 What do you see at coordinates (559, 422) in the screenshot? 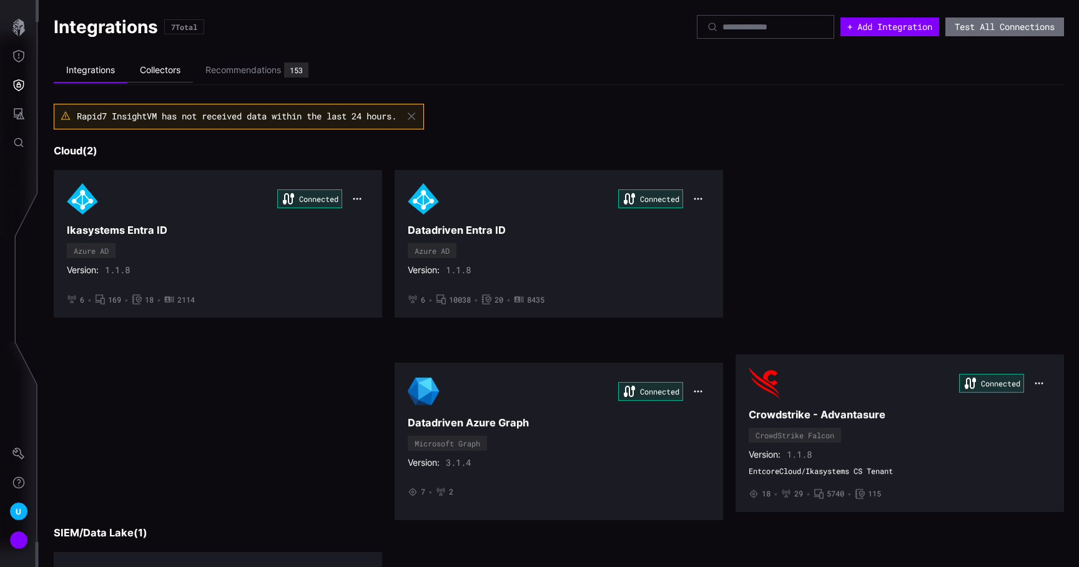
I see `h3: Datadriven Azure Graph` at bounding box center [559, 422].